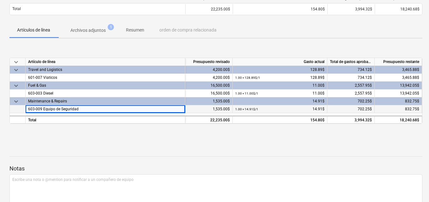  Describe the element at coordinates (399, 101) in the screenshot. I see `div: 832.75$` at that location.